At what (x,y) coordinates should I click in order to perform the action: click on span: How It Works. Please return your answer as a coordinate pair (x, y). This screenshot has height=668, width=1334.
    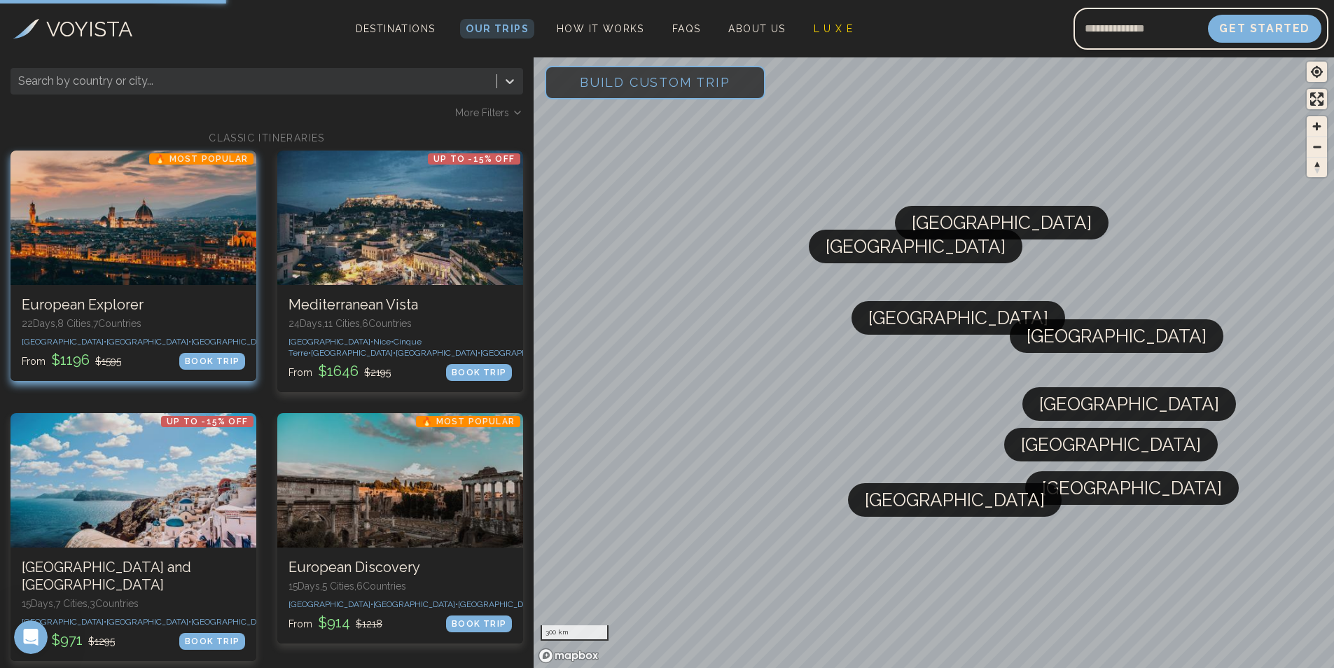
    Looking at the image, I should click on (600, 29).